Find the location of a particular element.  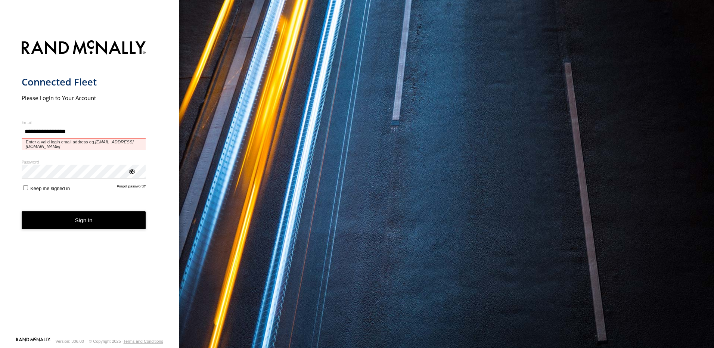

div: Version: 306.00 is located at coordinates (70, 341).